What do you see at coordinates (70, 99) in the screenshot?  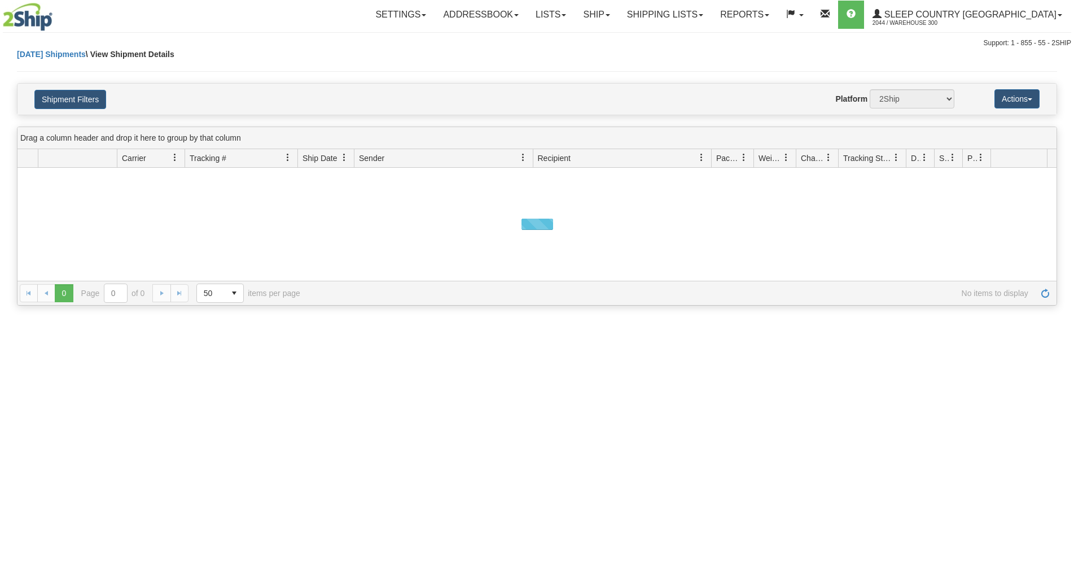 I see `button: Shipment Filters` at bounding box center [70, 99].